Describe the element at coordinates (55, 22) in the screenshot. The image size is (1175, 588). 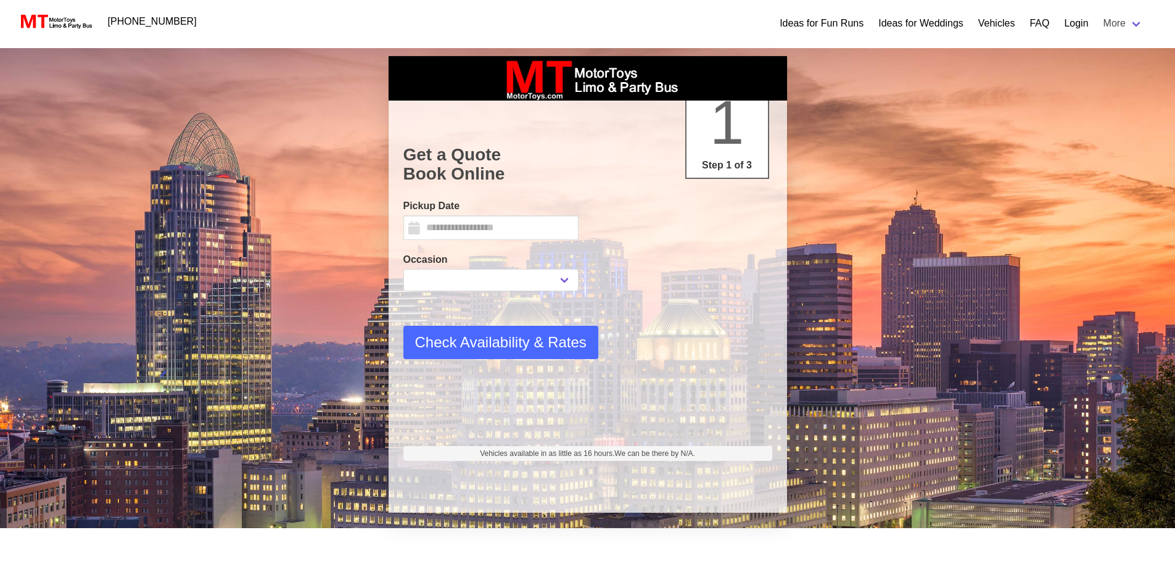
I see `img: MotorToys Logo` at that location.